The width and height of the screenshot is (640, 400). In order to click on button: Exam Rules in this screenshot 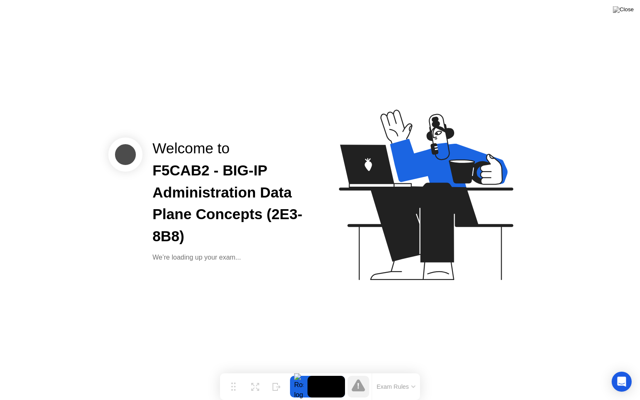, I will do `click(396, 387)`.